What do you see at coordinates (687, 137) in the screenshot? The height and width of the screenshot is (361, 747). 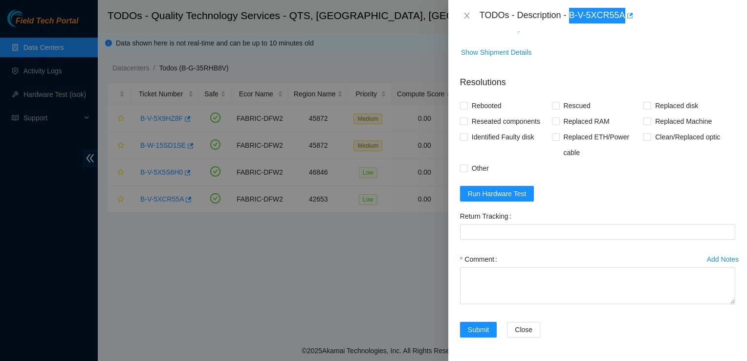 I see `span: Clean/Replaced optic` at bounding box center [687, 137].